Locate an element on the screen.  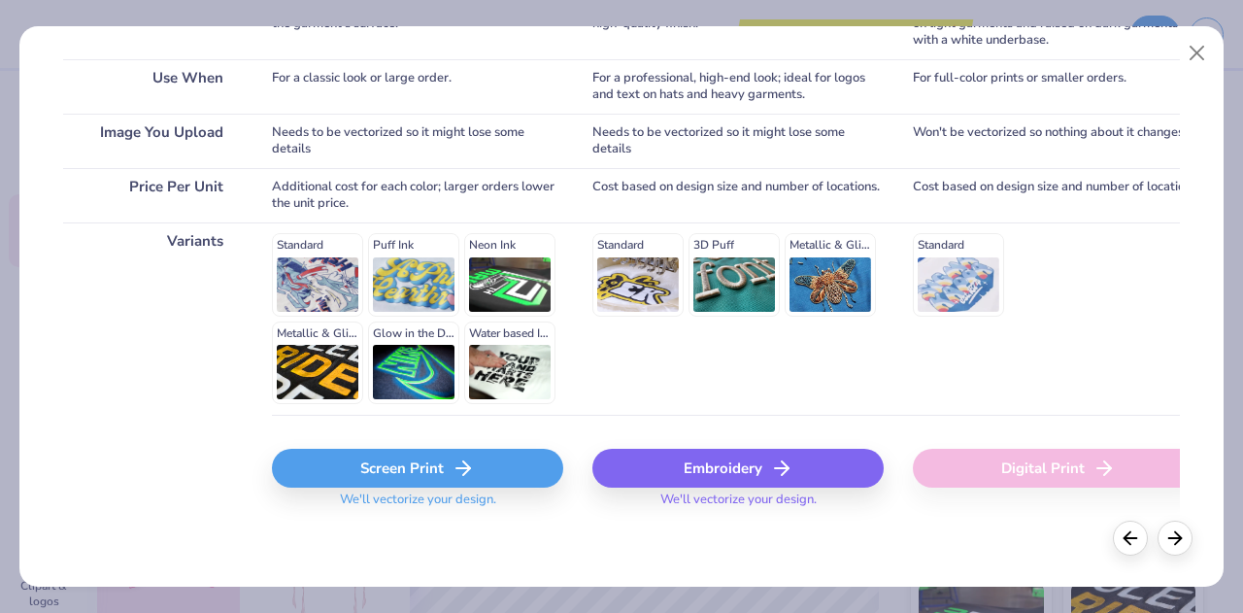
div: For a classic look or large order. is located at coordinates (418, 86).